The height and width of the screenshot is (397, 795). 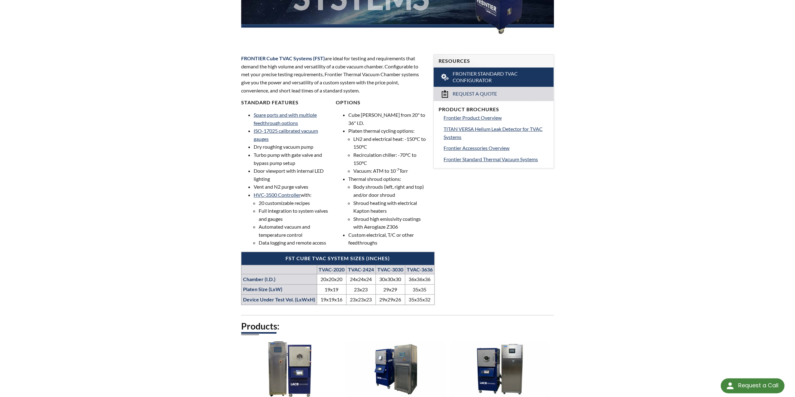 What do you see at coordinates (333, 74) in the screenshot?
I see `p: are ideal for testing and requirements that demand the high volume and versatility of a cube vacu...` at bounding box center [333, 74].